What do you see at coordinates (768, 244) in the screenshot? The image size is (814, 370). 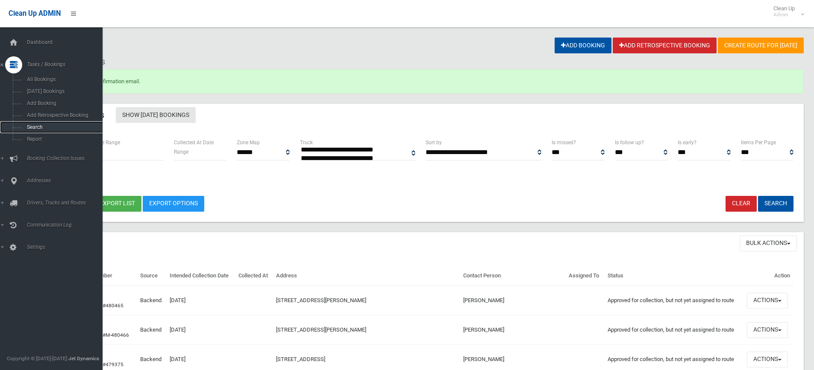 I see `button: Bulk Actions` at bounding box center [768, 244].